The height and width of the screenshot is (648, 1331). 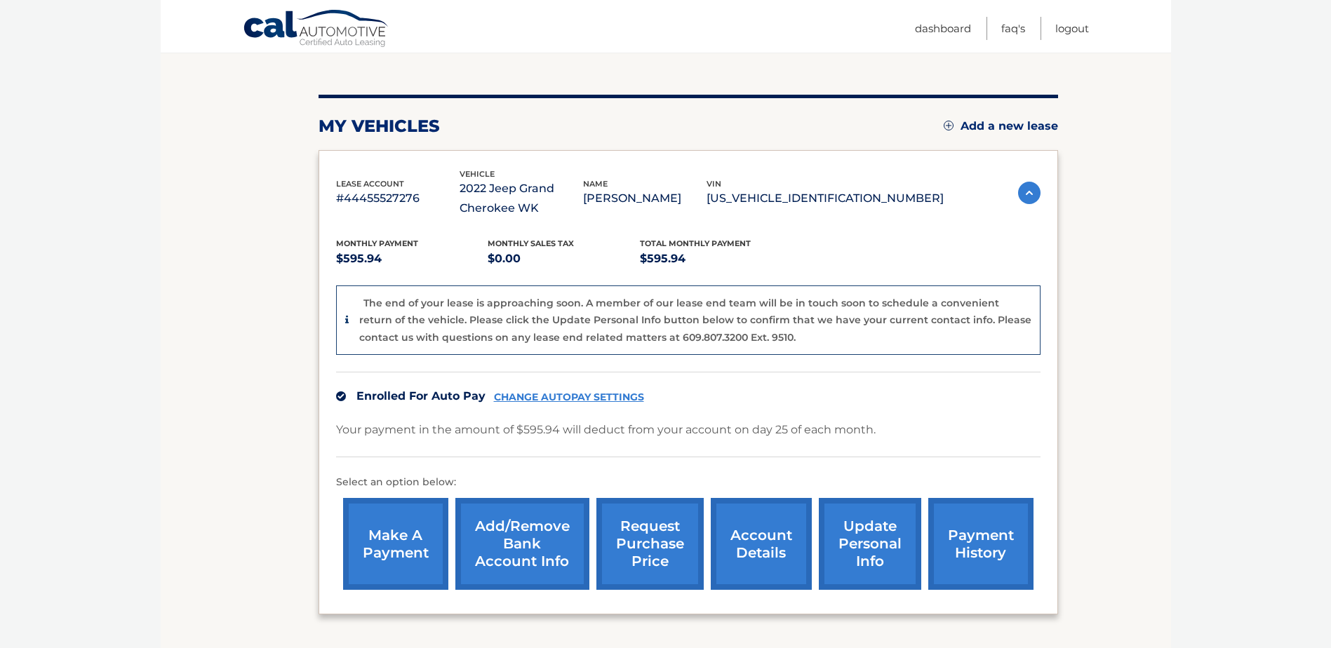 I want to click on a: payment history, so click(x=981, y=544).